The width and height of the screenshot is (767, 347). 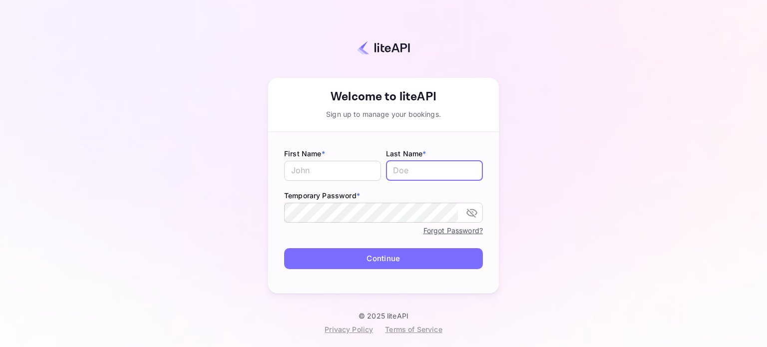 I want to click on label: First Name, so click(x=333, y=153).